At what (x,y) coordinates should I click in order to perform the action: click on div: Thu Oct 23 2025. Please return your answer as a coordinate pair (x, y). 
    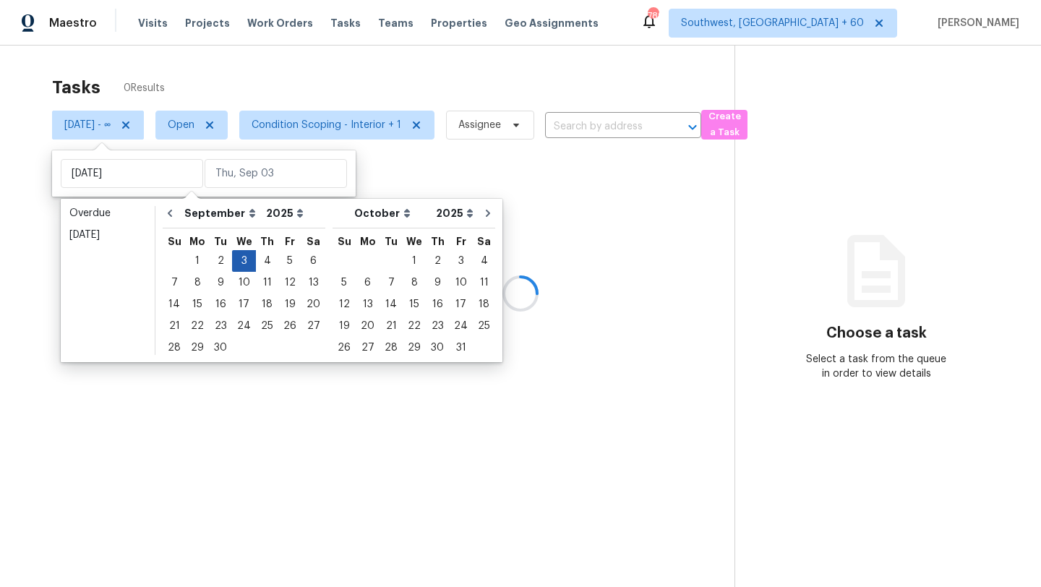
    Looking at the image, I should click on (438, 326).